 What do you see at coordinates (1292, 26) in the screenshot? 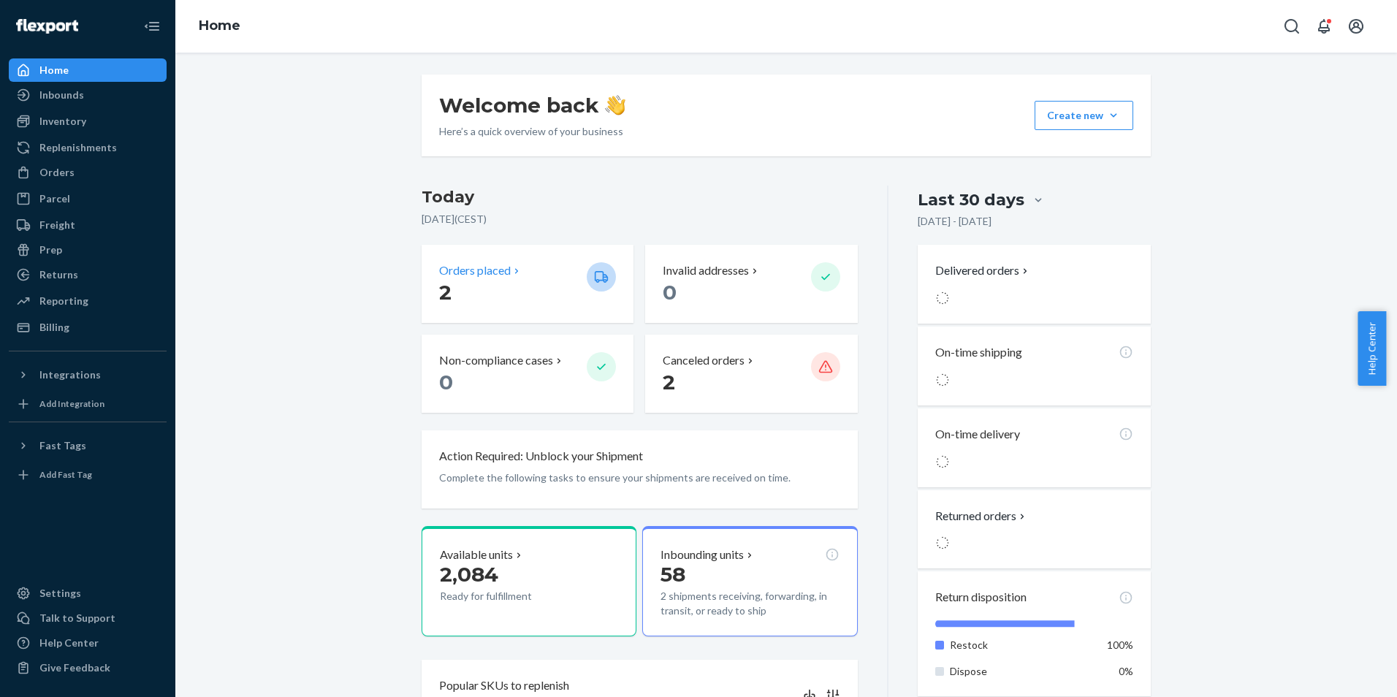
I see `button: Open Search Box` at bounding box center [1292, 26].